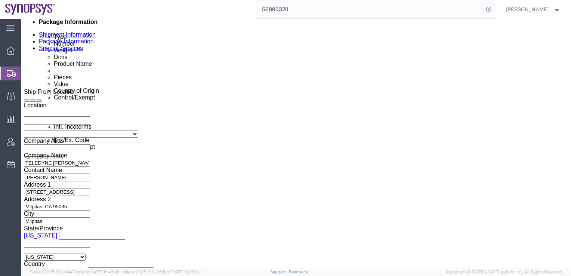 The height and width of the screenshot is (276, 571). Describe the element at coordinates (30, 9) in the screenshot. I see `img: logo` at that location.